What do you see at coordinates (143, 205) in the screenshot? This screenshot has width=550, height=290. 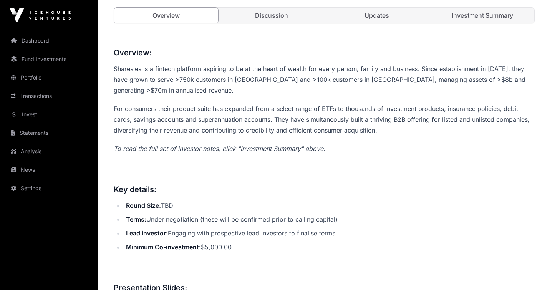 I see `strong: Round Size:` at bounding box center [143, 205].